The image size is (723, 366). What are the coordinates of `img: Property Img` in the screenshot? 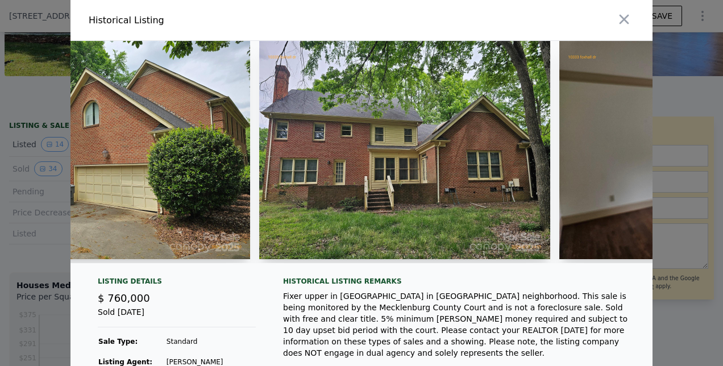 It's located at (405, 150).